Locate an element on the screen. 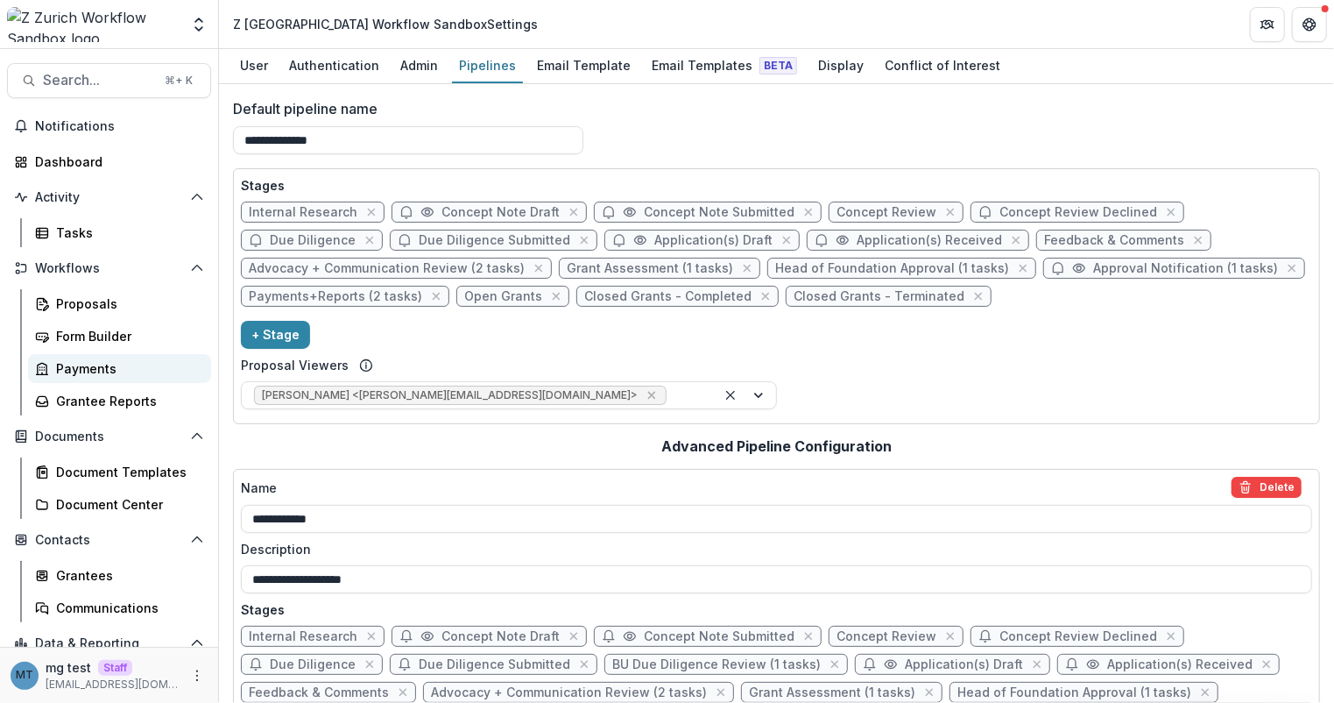 The width and height of the screenshot is (1334, 703). label: Proposal Viewers is located at coordinates (294, 364).